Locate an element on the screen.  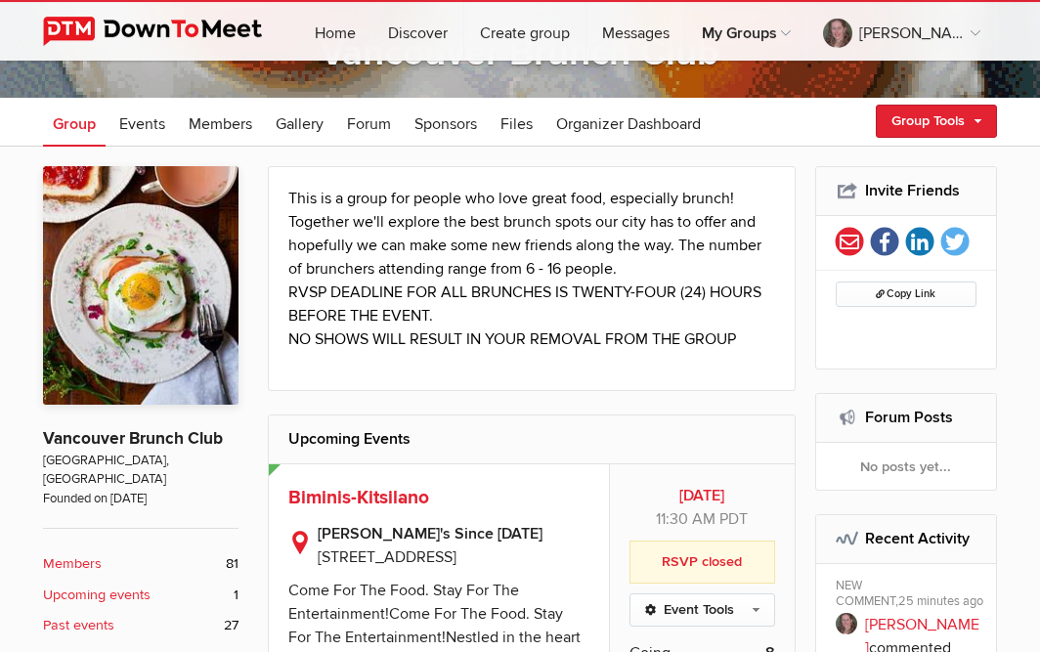
span: 25 minutes ago is located at coordinates (941, 601).